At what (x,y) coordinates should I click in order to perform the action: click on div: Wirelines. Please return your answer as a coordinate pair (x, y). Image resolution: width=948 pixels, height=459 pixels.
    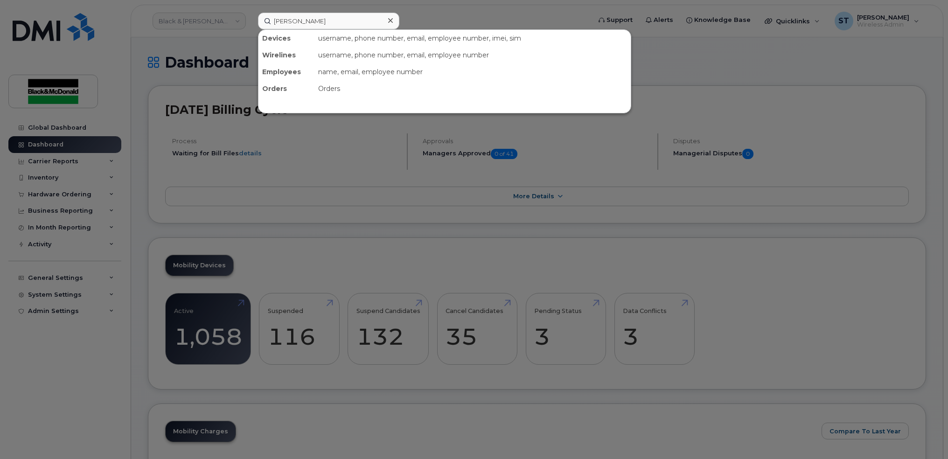
    Looking at the image, I should click on (287, 55).